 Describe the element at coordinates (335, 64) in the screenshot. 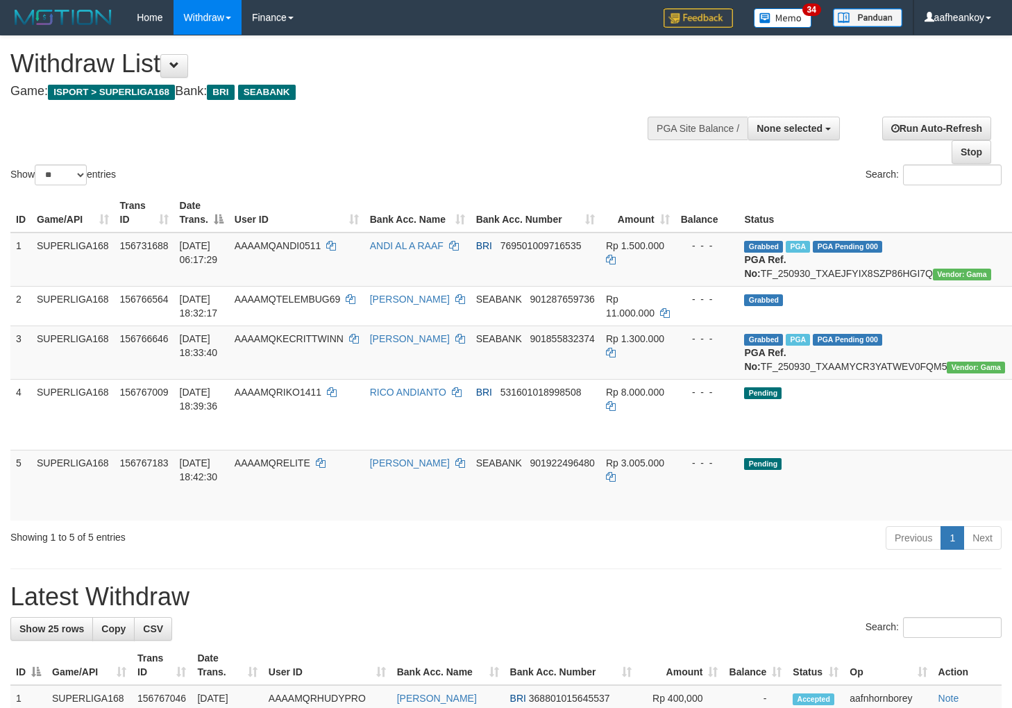

I see `h1: Withdraw List` at that location.